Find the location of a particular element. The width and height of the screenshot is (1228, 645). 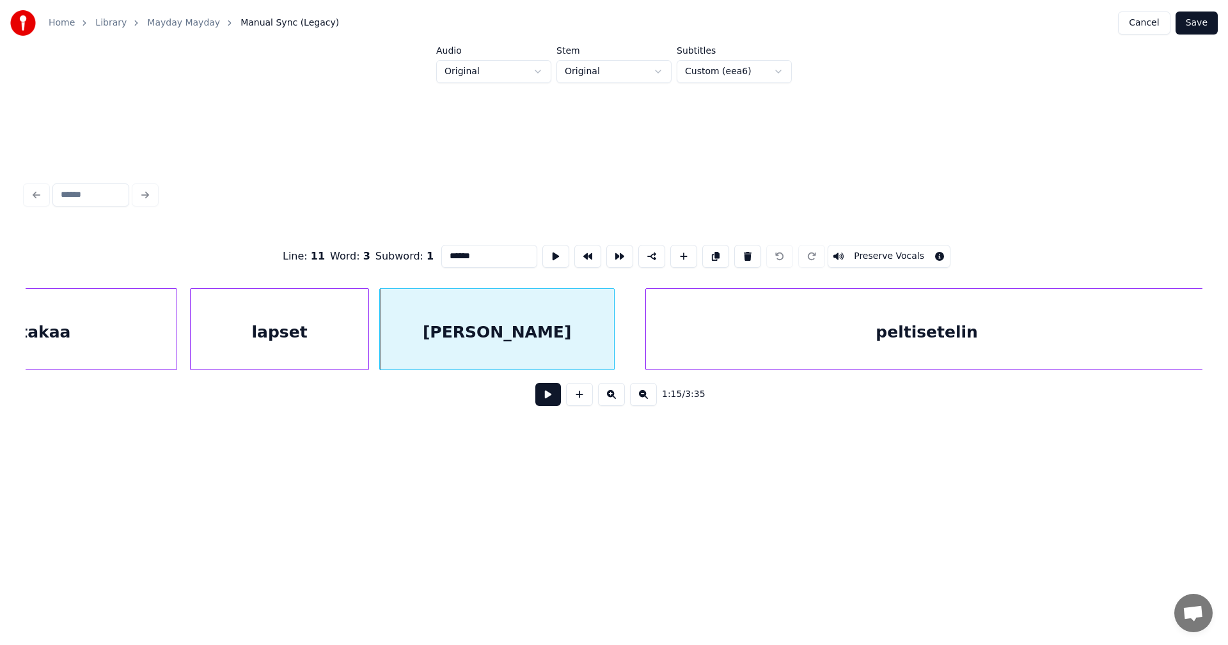

label: Stem is located at coordinates (614, 51).